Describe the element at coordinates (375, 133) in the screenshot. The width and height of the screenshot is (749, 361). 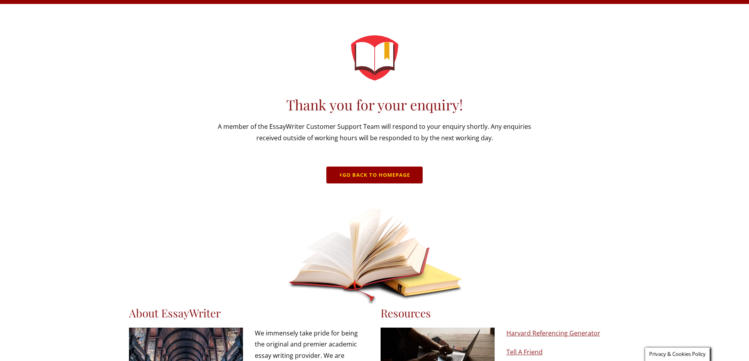
I see `p: A member of the EssayWriter Customer Support Team will respond to your enquiry shortly. Any enqui...` at that location.